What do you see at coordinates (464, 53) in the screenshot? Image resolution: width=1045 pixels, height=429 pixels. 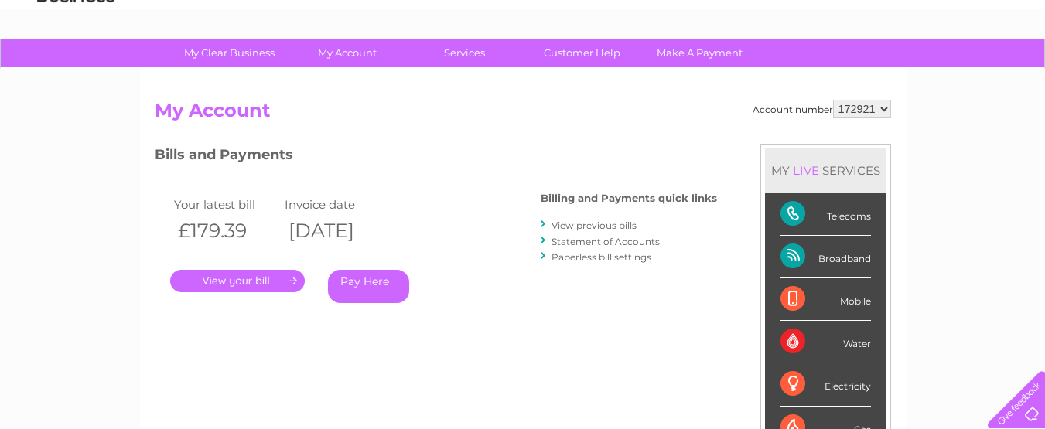 I see `a: Services` at bounding box center [464, 53].